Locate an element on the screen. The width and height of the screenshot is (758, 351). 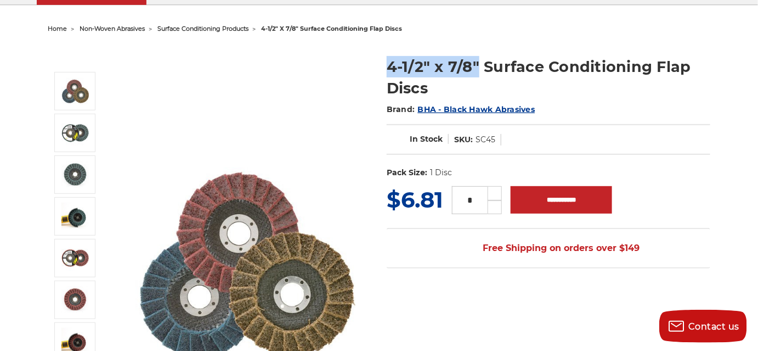
span: 4-1/2" x 7/8" surface conditioning flap discs is located at coordinates (331, 29).